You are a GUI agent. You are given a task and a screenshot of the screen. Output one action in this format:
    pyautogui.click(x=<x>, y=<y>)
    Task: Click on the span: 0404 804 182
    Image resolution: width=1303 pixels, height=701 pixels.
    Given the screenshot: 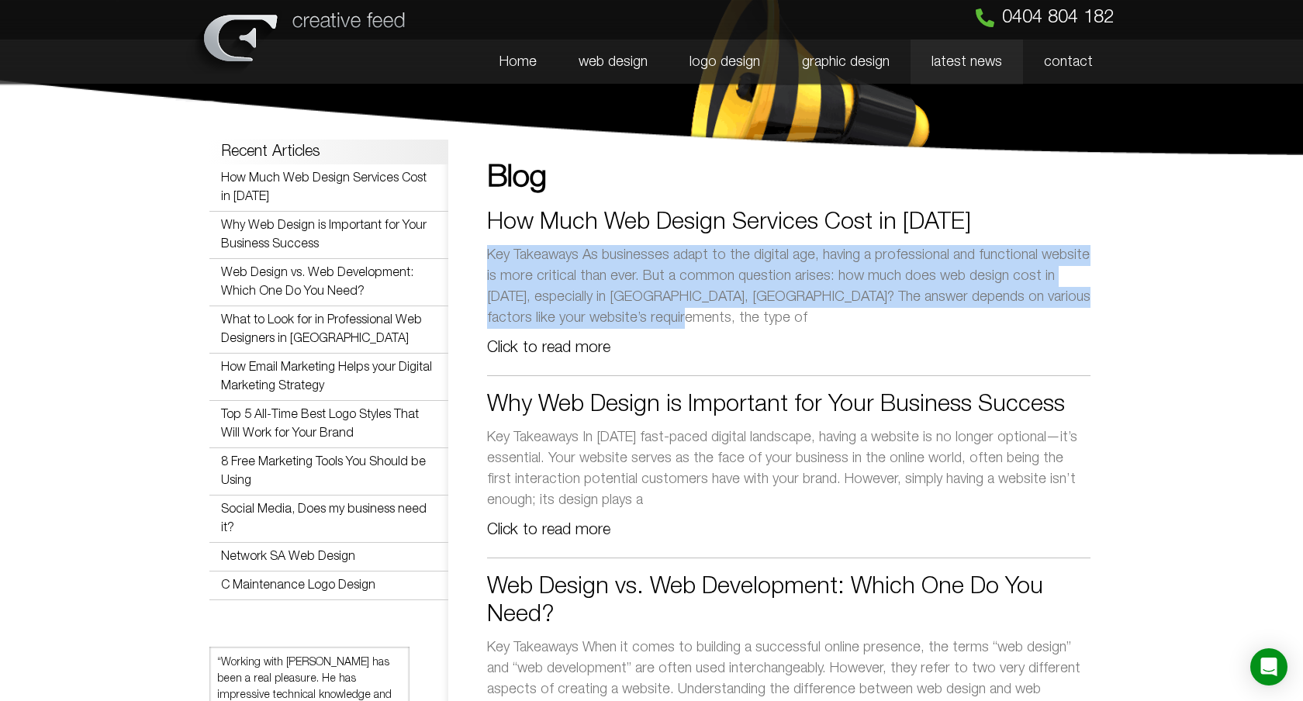 What is the action you would take?
    pyautogui.click(x=1058, y=18)
    